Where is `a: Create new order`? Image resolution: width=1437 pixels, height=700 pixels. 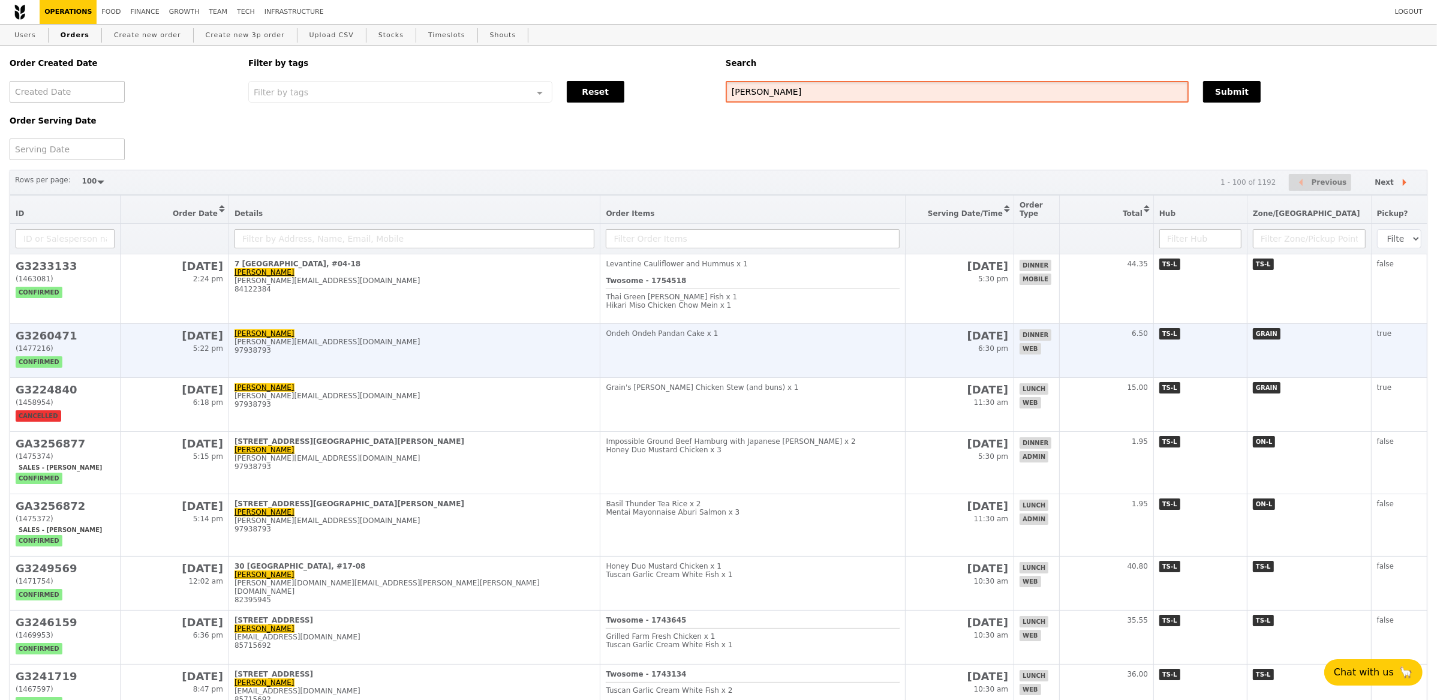
a: Create new order is located at coordinates (147, 35).